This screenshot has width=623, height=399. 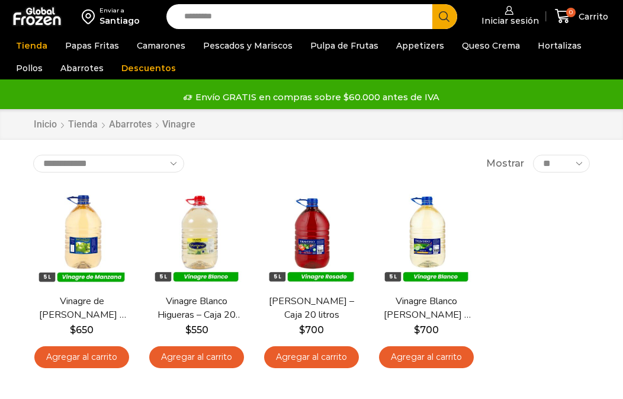 What do you see at coordinates (197, 308) in the screenshot?
I see `a: Vinagre Blanco Higueras – Caja 20 litros` at bounding box center [197, 308].